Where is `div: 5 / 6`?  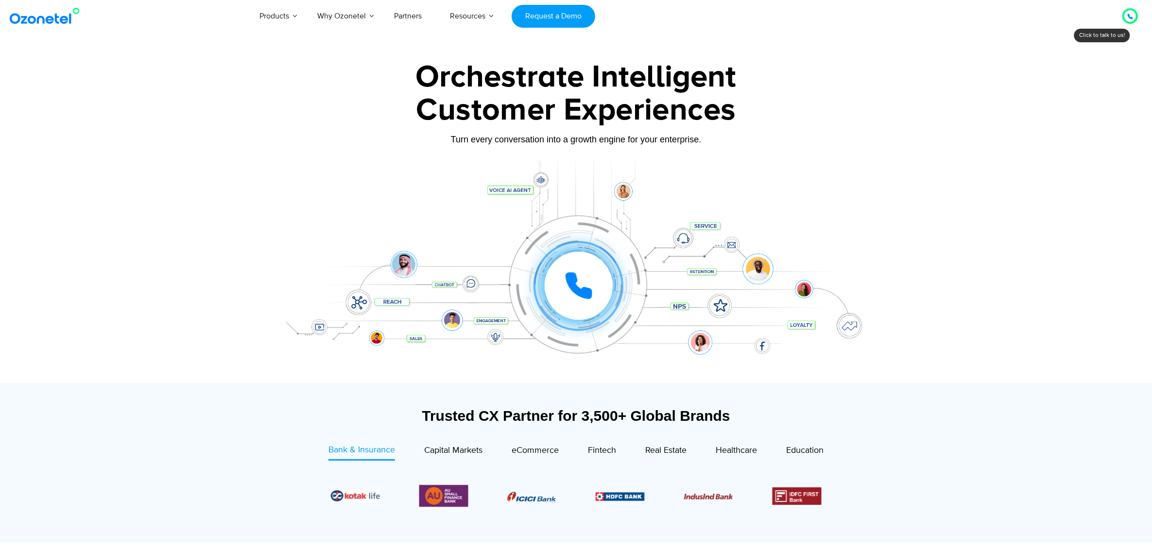 div: 5 / 6 is located at coordinates (355, 496).